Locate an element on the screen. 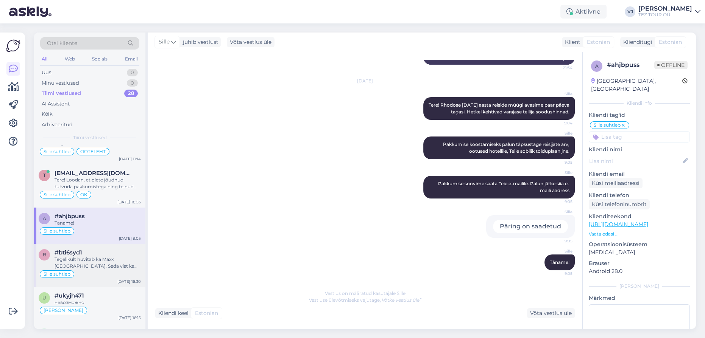 This screenshot has width=705, height=338. span: t is located at coordinates (44, 175).